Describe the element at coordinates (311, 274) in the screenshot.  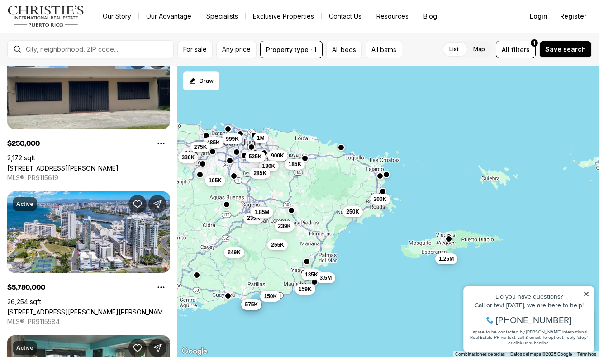
I see `span: 135K` at that location.